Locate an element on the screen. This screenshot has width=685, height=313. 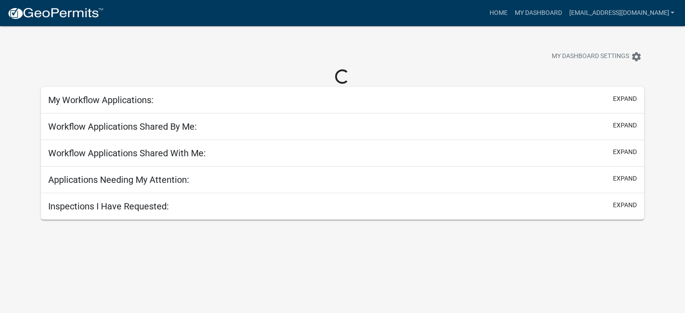
button: My Dashboard Settingssettings is located at coordinates (597, 56).